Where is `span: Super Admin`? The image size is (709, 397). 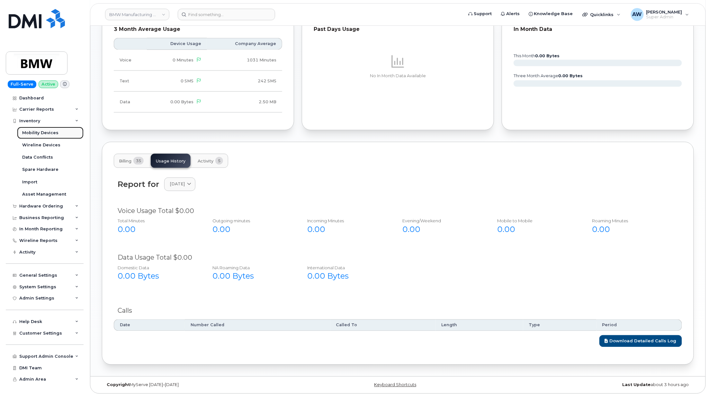
span: Super Admin is located at coordinates (664, 17).